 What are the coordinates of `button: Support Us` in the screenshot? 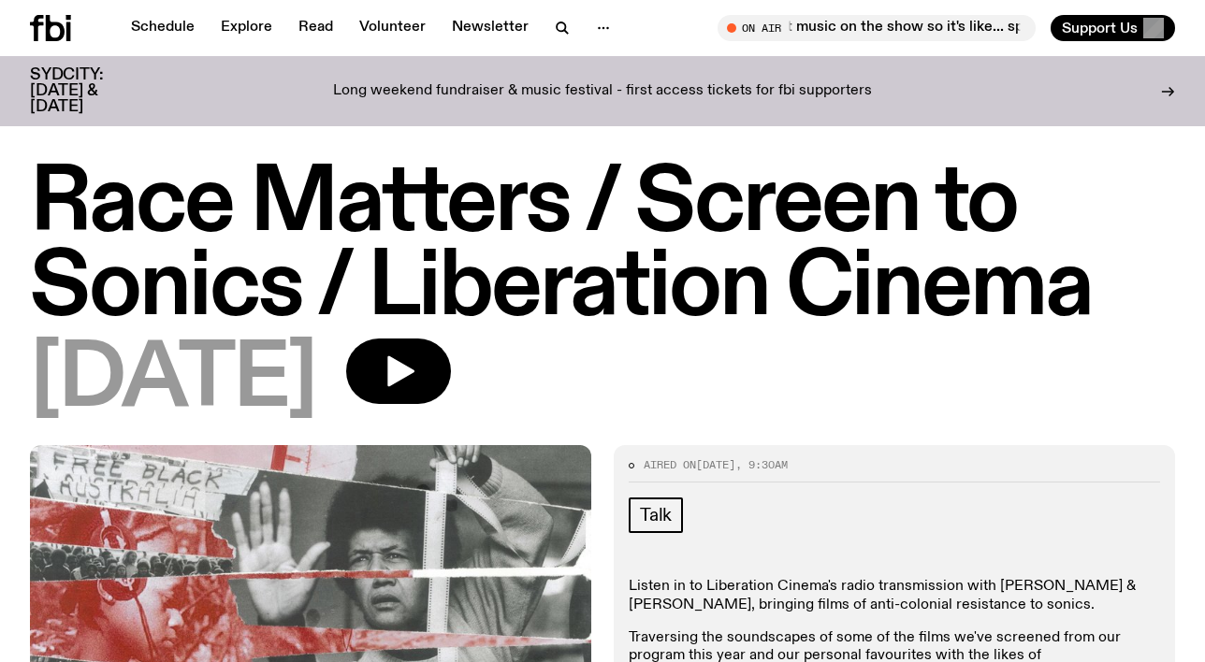 It's located at (1112, 28).